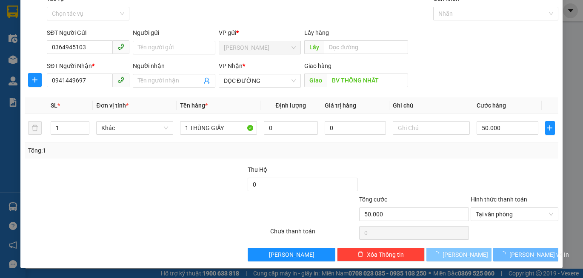 Image resolution: width=583 pixels, height=278 pixels. What do you see at coordinates (355, 128) in the screenshot?
I see `input: 0` at bounding box center [355, 128].